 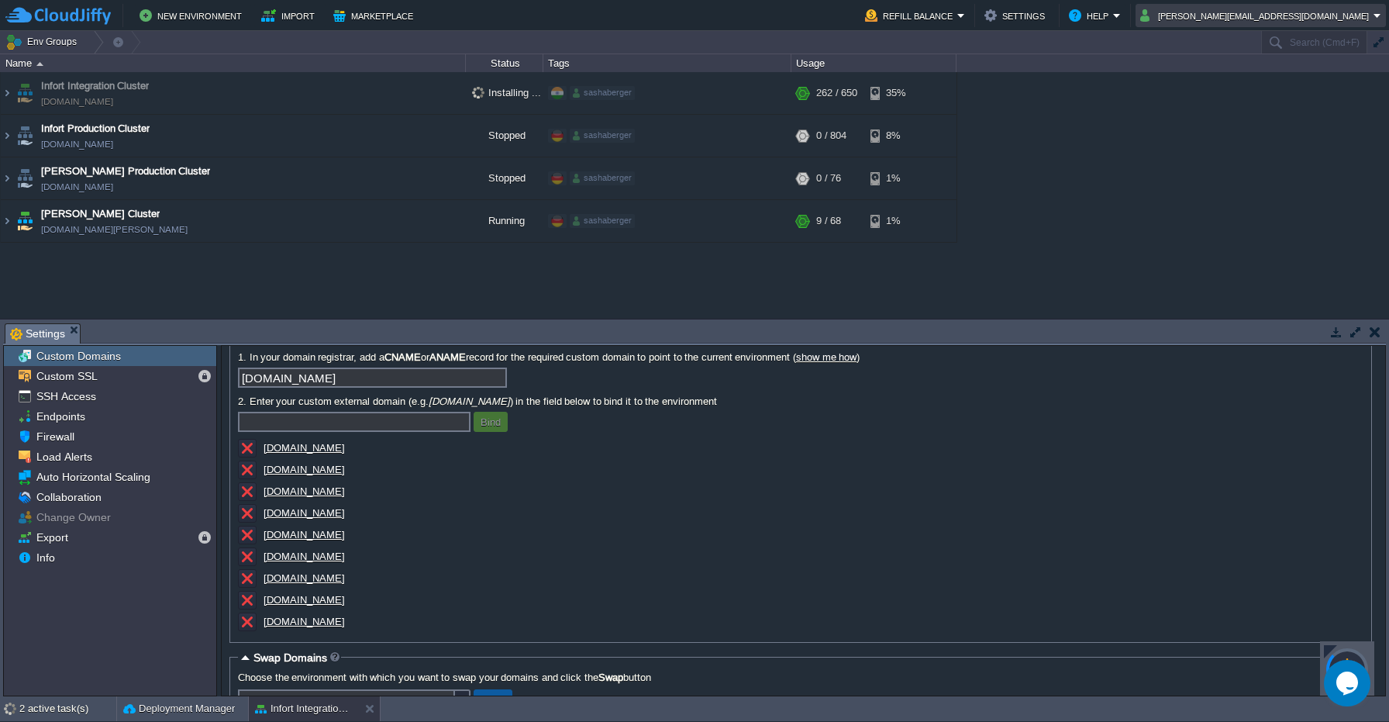 What do you see at coordinates (64, 457) in the screenshot?
I see `a: Load Alerts` at bounding box center [64, 457].